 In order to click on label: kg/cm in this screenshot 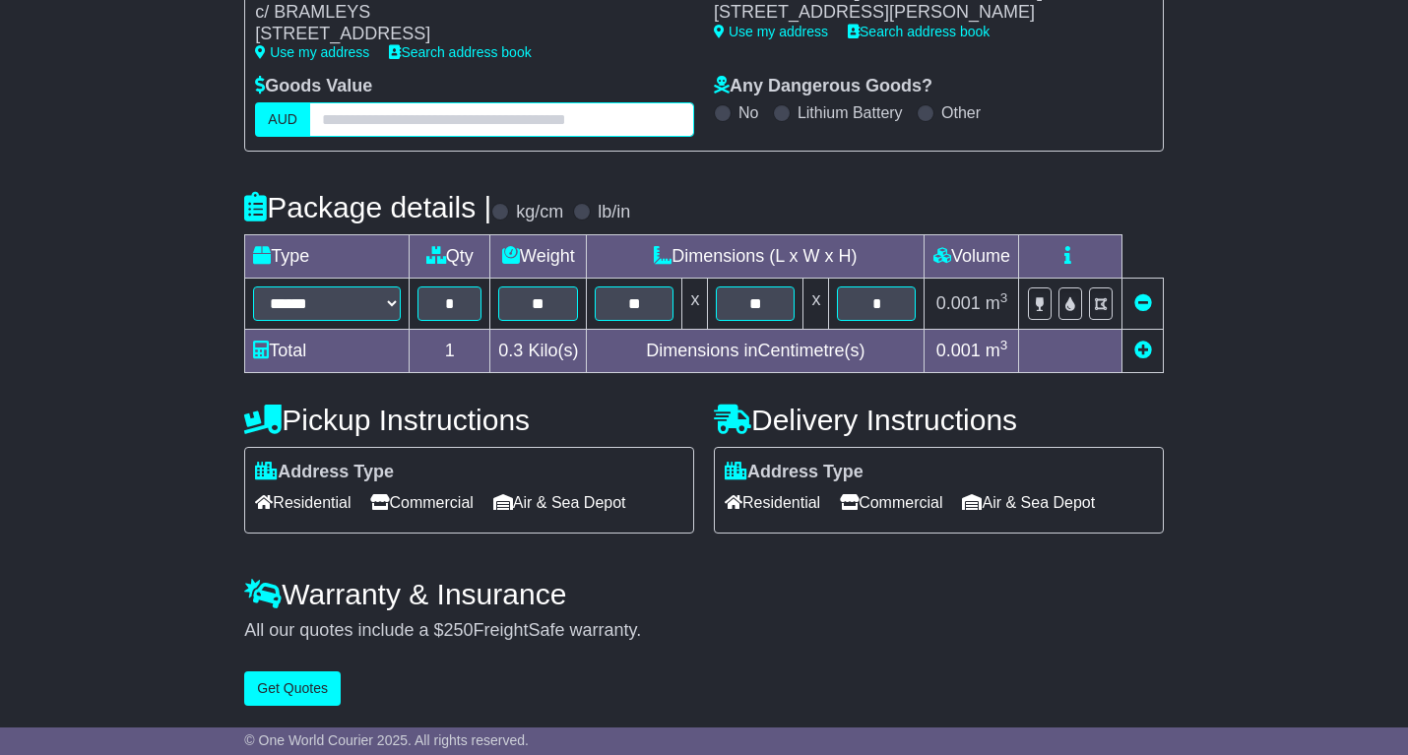, I will do `click(540, 213)`.